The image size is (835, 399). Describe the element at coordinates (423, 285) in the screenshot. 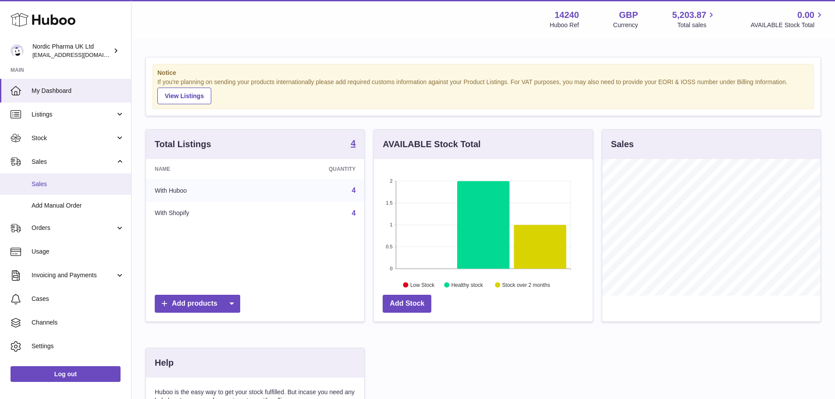

I see `text: Low Stock` at that location.